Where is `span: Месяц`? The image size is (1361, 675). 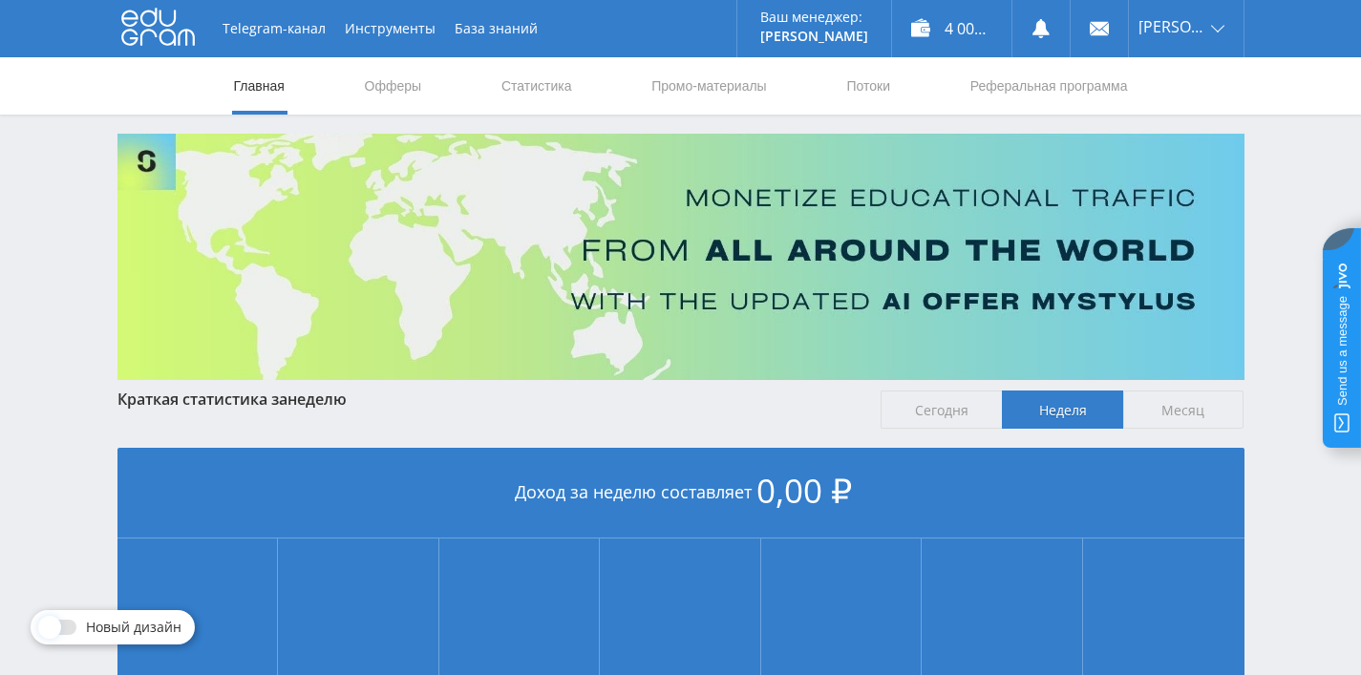
span: Месяц is located at coordinates (1184, 410).